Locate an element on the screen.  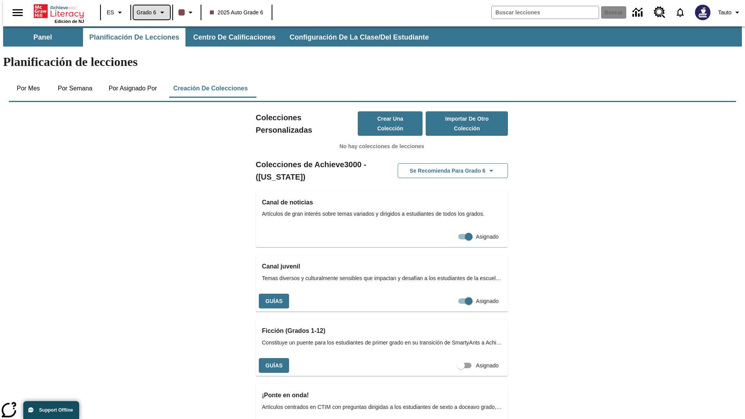
button: Creación de colecciones is located at coordinates (210, 88).